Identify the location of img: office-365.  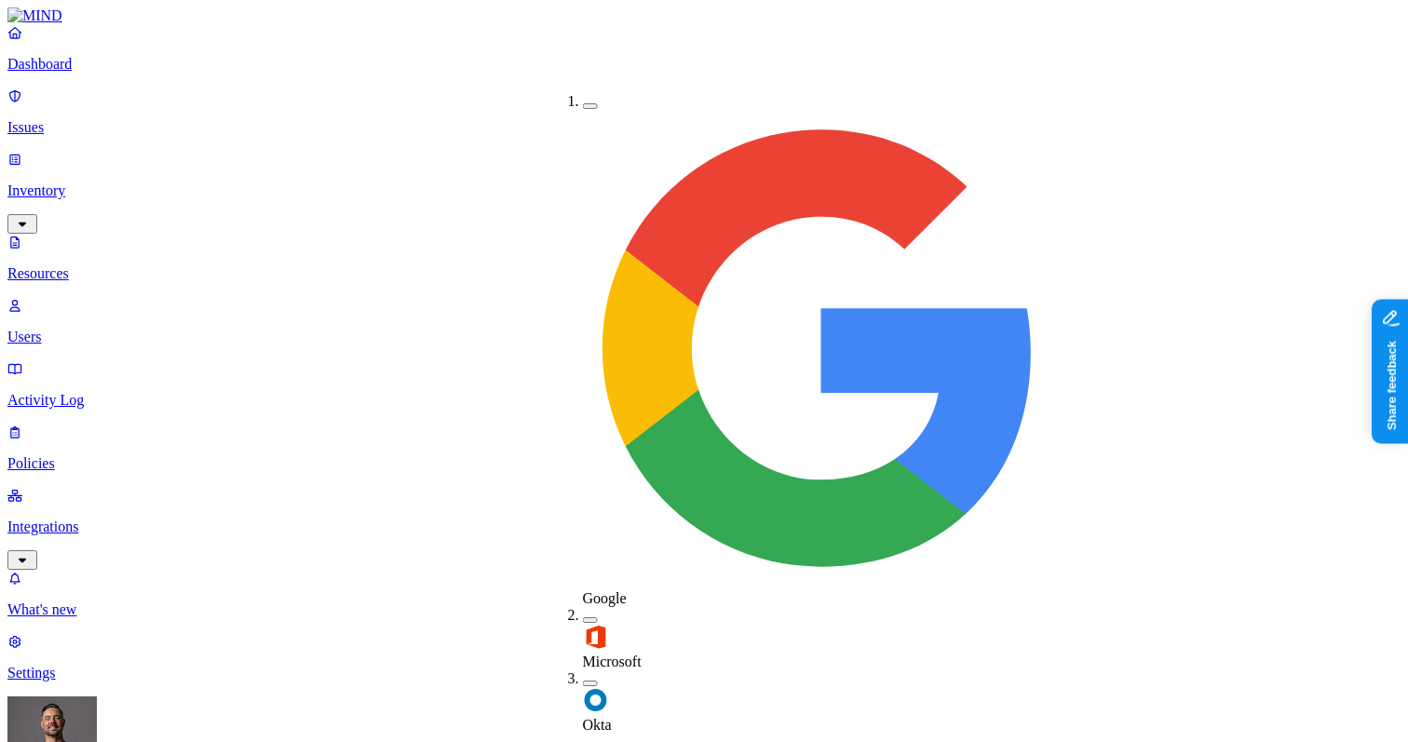
(596, 637).